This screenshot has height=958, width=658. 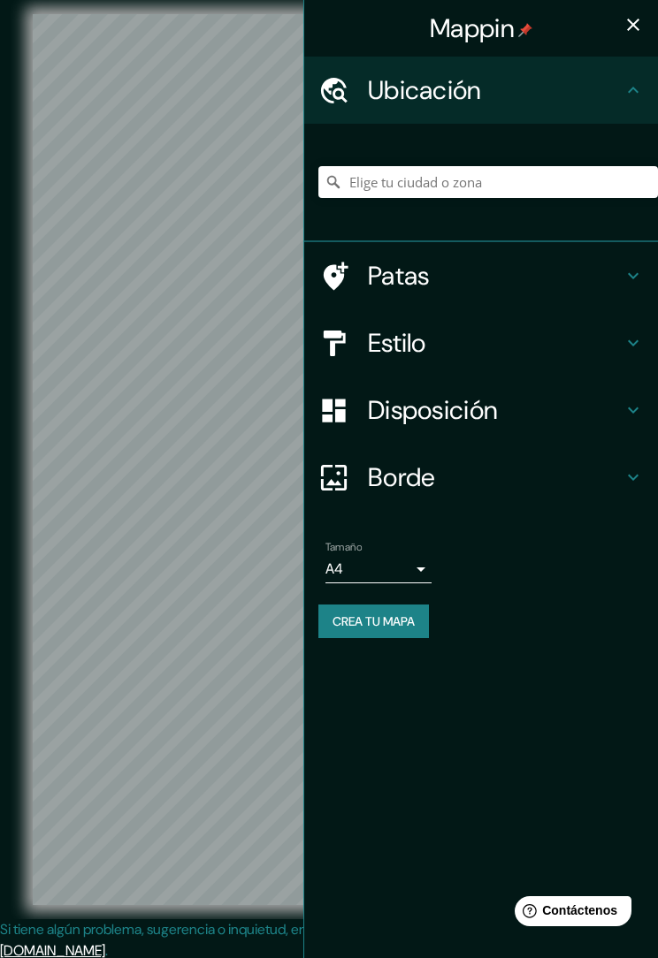 I want to click on div: Ubicación, so click(x=481, y=90).